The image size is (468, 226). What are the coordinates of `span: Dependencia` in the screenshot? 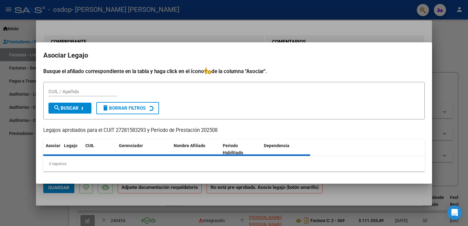 It's located at (277, 146).